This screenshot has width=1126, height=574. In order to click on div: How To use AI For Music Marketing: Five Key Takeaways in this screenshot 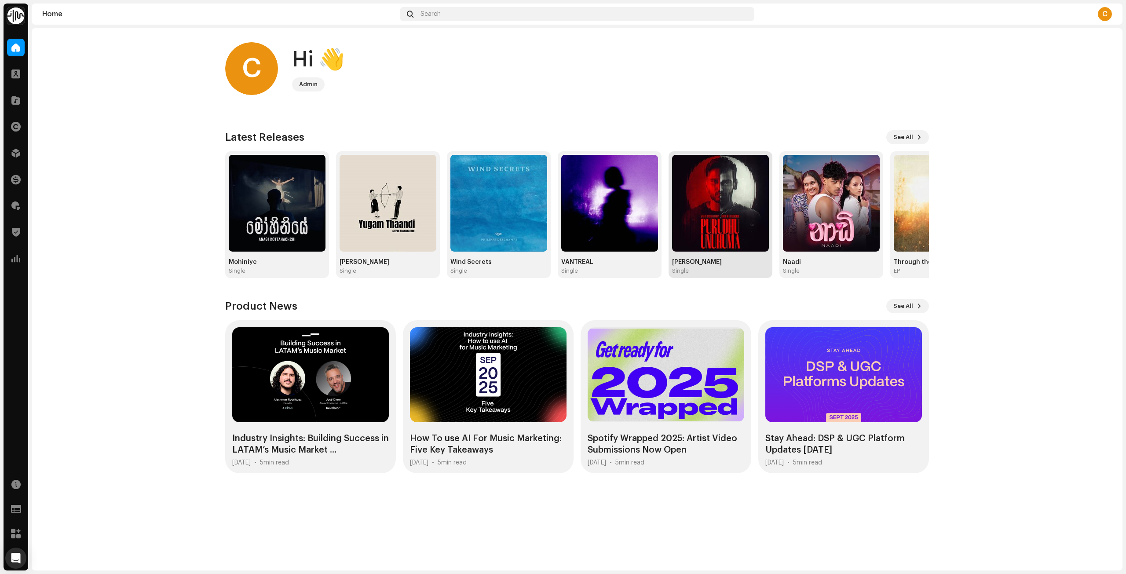, I will do `click(488, 444)`.